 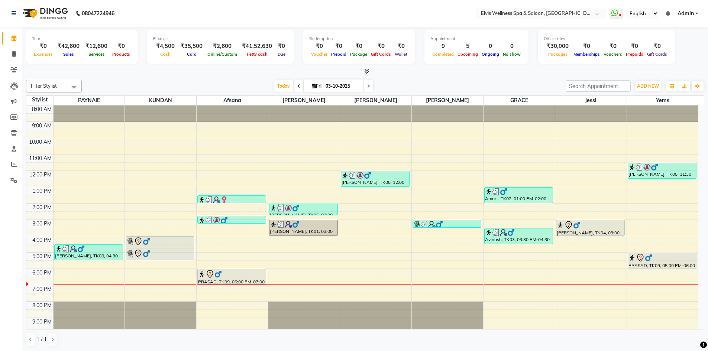 What do you see at coordinates (606, 39) in the screenshot?
I see `div: Other sales` at bounding box center [606, 39].